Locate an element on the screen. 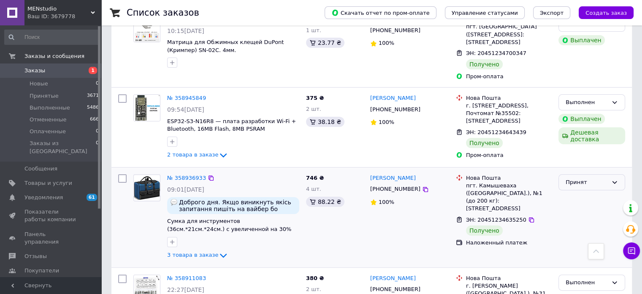 The width and height of the screenshot is (642, 294). span: Панель управления is located at coordinates (51, 238).